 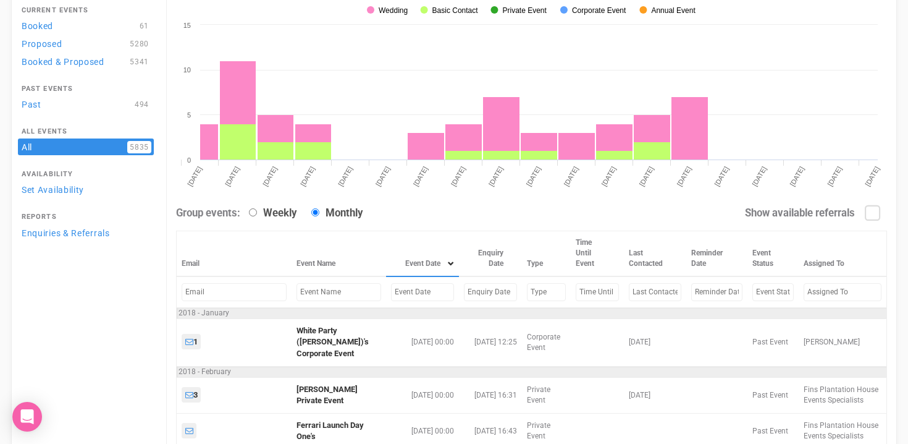 What do you see at coordinates (191, 394) in the screenshot?
I see `a: 3` at bounding box center [191, 394].